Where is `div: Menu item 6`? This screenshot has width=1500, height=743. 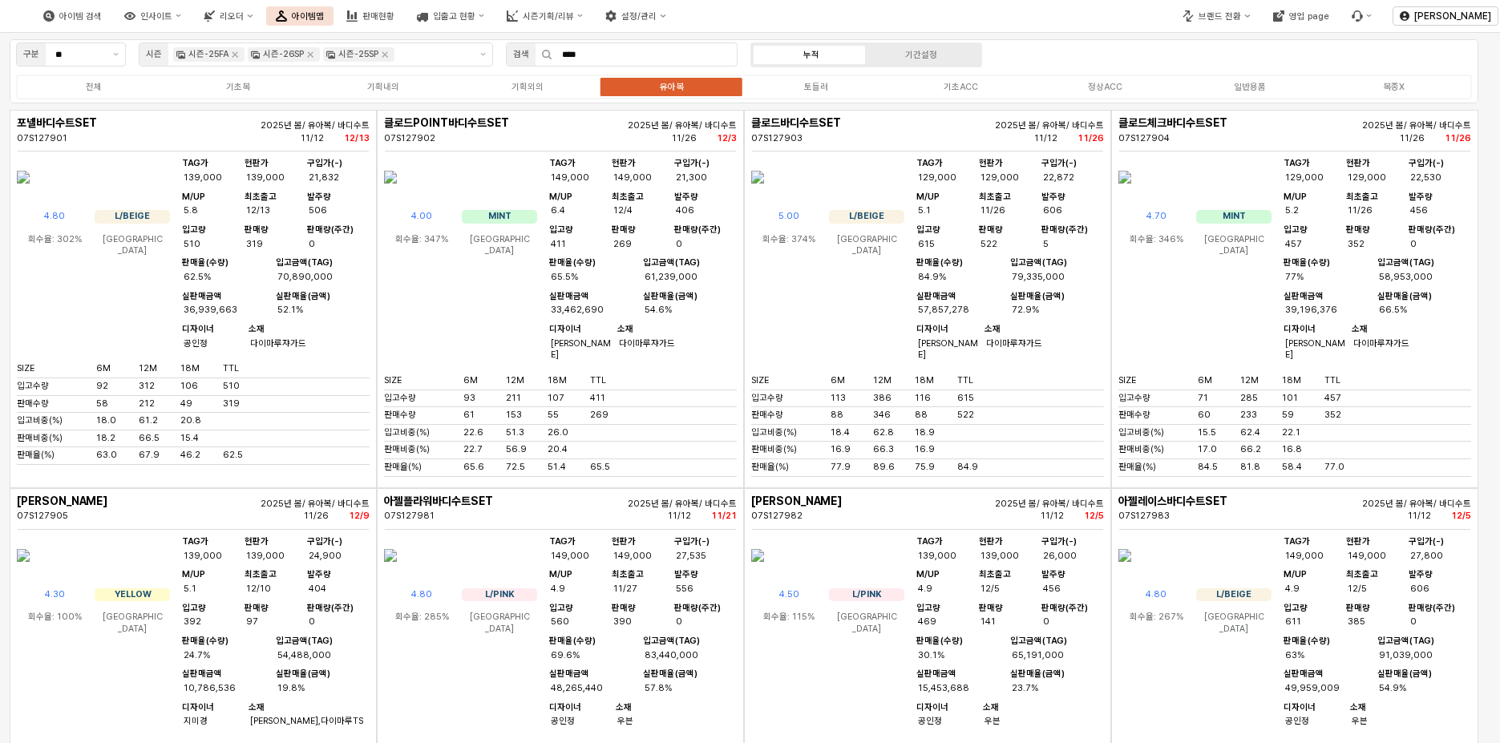 div: Menu item 6 is located at coordinates (1361, 16).